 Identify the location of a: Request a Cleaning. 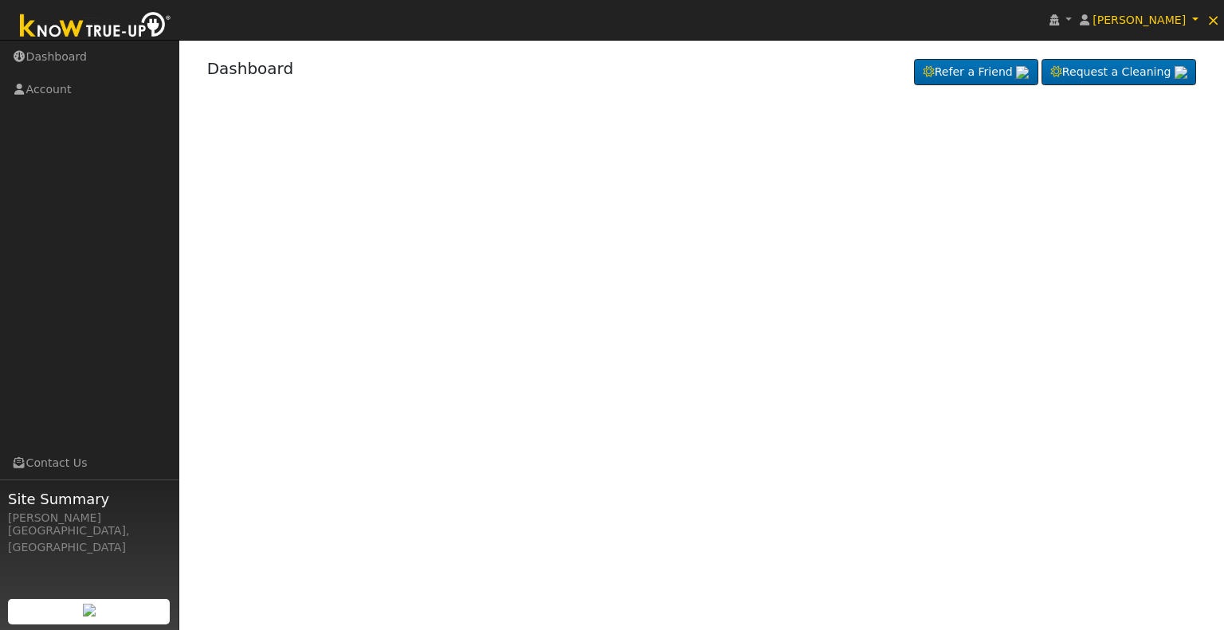
(1119, 73).